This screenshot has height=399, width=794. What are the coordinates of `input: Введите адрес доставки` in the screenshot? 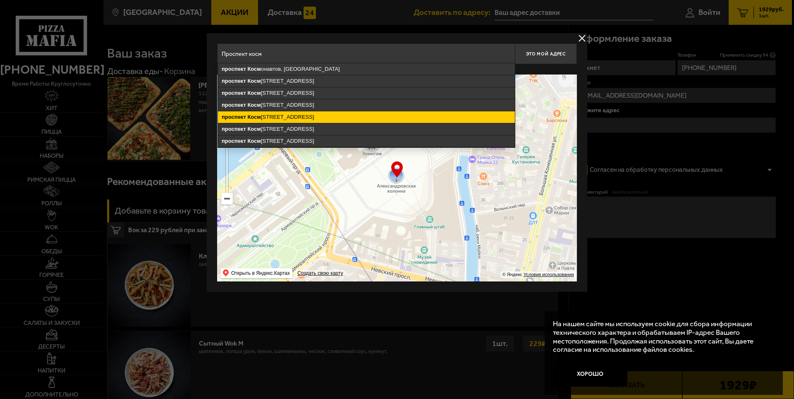 It's located at (366, 54).